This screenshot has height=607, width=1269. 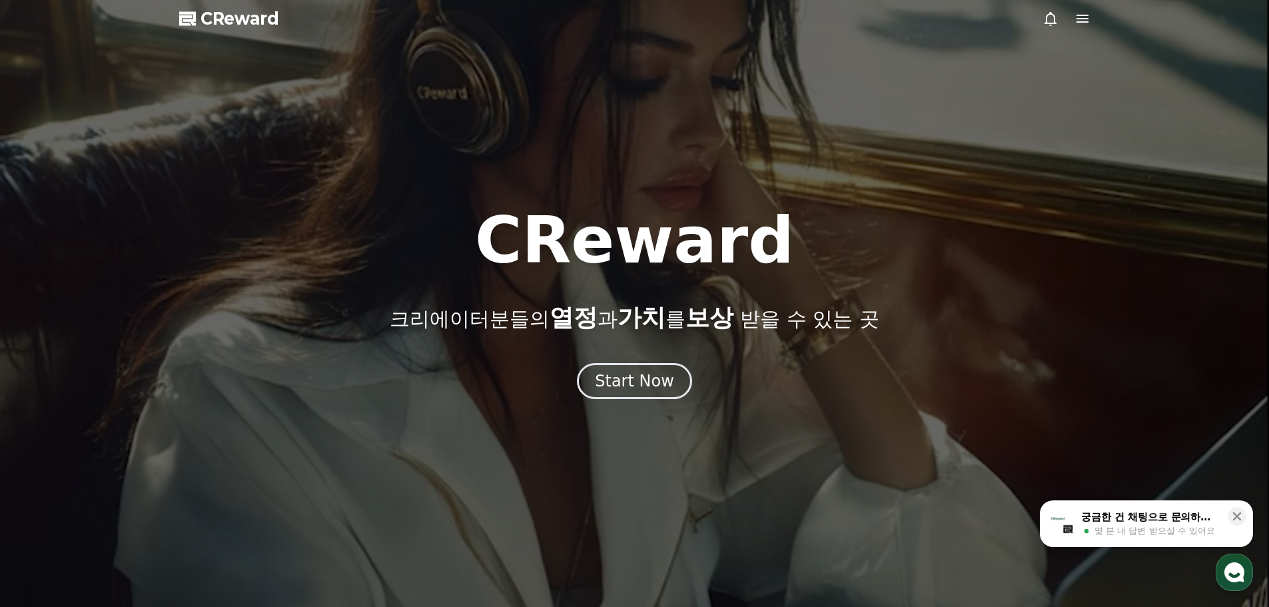 I want to click on span: 가치, so click(x=642, y=317).